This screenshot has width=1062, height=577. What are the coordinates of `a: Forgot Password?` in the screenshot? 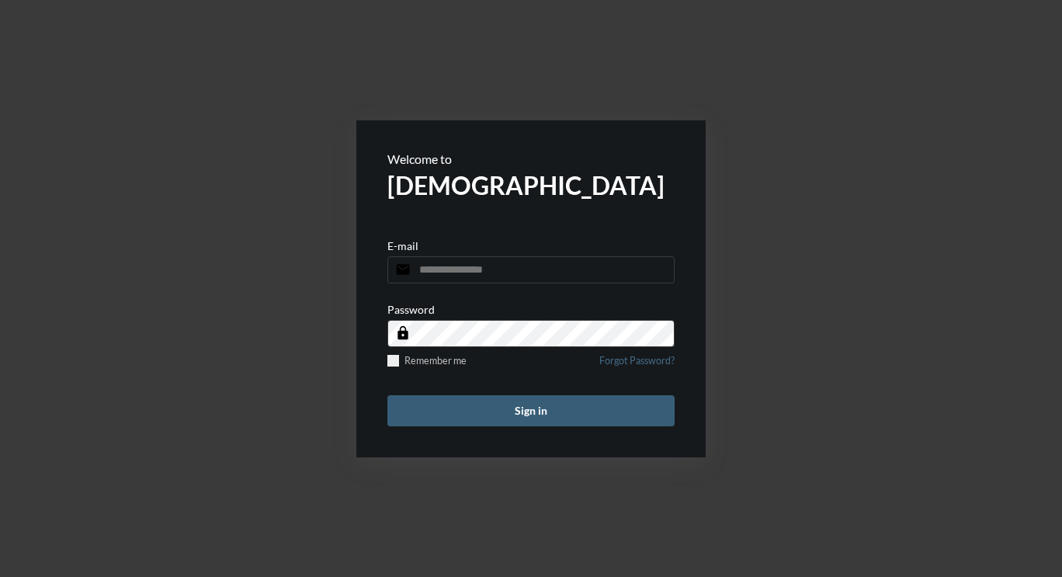 It's located at (637, 365).